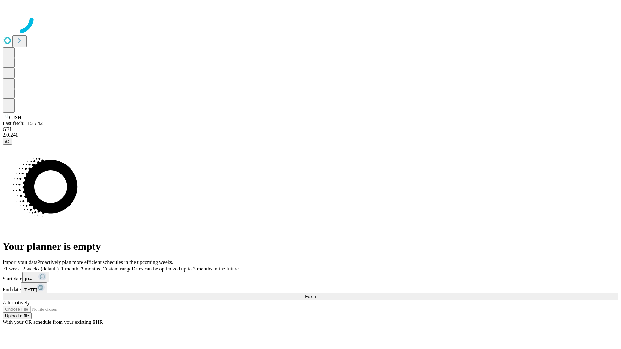 This screenshot has width=621, height=349. What do you see at coordinates (13, 269) in the screenshot?
I see `span: 1 week` at bounding box center [13, 269].